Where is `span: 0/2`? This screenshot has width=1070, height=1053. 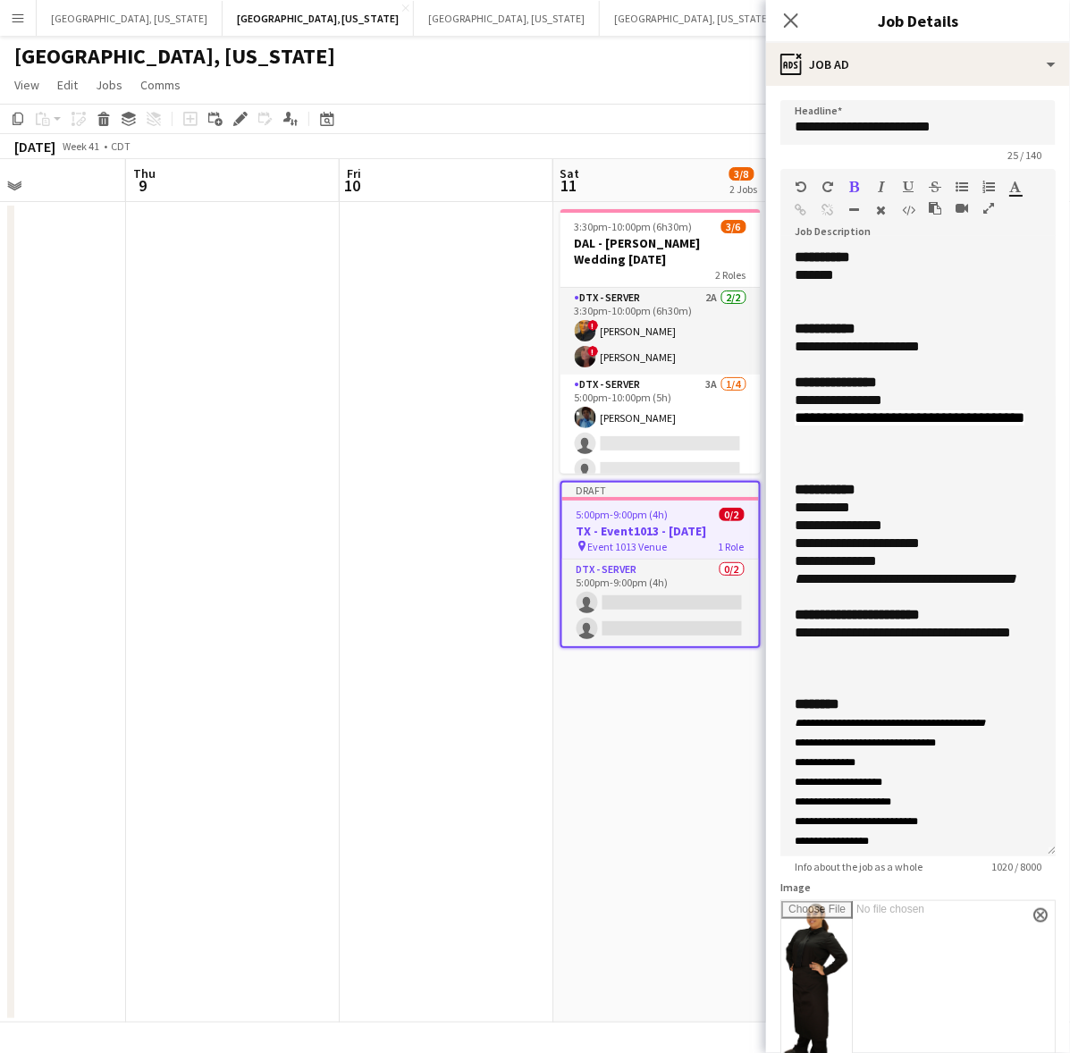
span: 0/2 is located at coordinates (732, 514).